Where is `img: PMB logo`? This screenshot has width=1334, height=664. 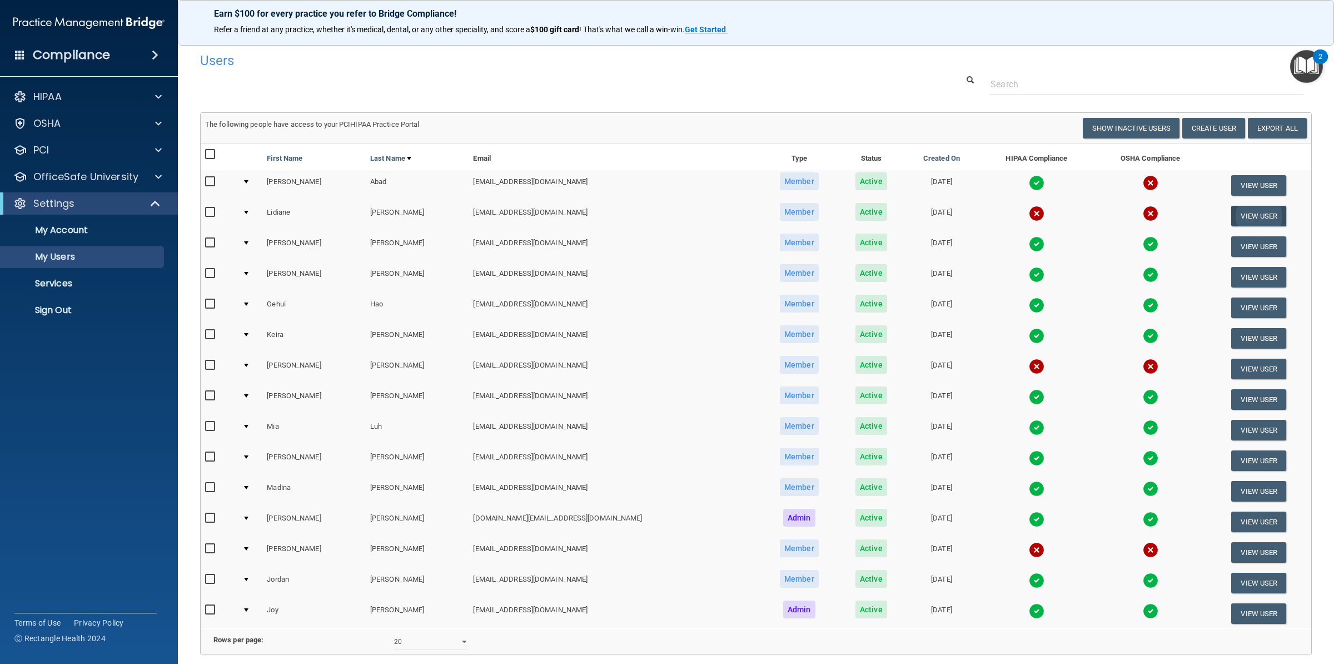
img: PMB logo is located at coordinates (89, 23).